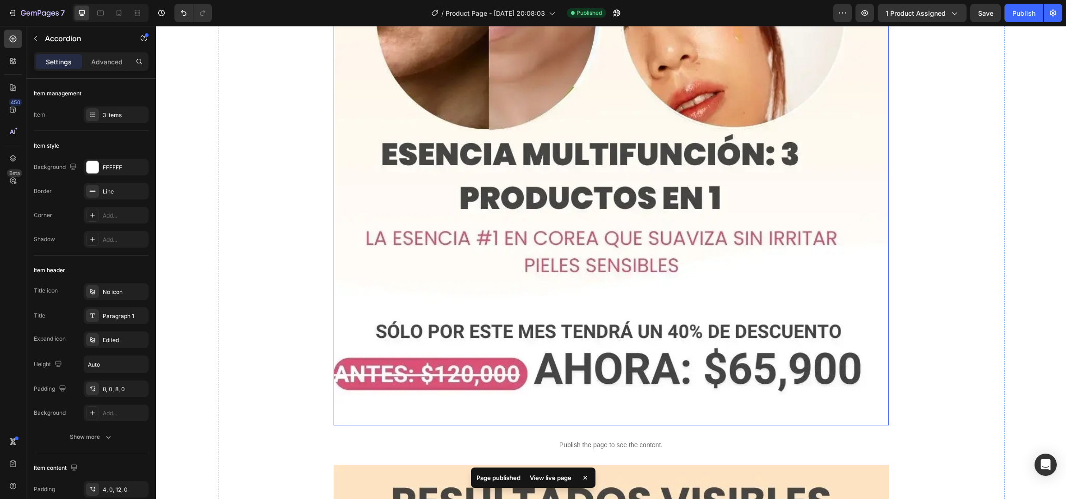  Describe the element at coordinates (91, 437) in the screenshot. I see `button: Show more` at that location.